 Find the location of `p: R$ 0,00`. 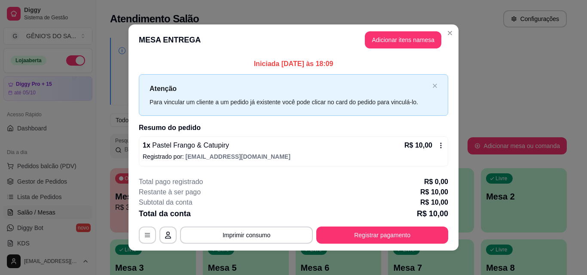

p: R$ 0,00 is located at coordinates (436, 182).